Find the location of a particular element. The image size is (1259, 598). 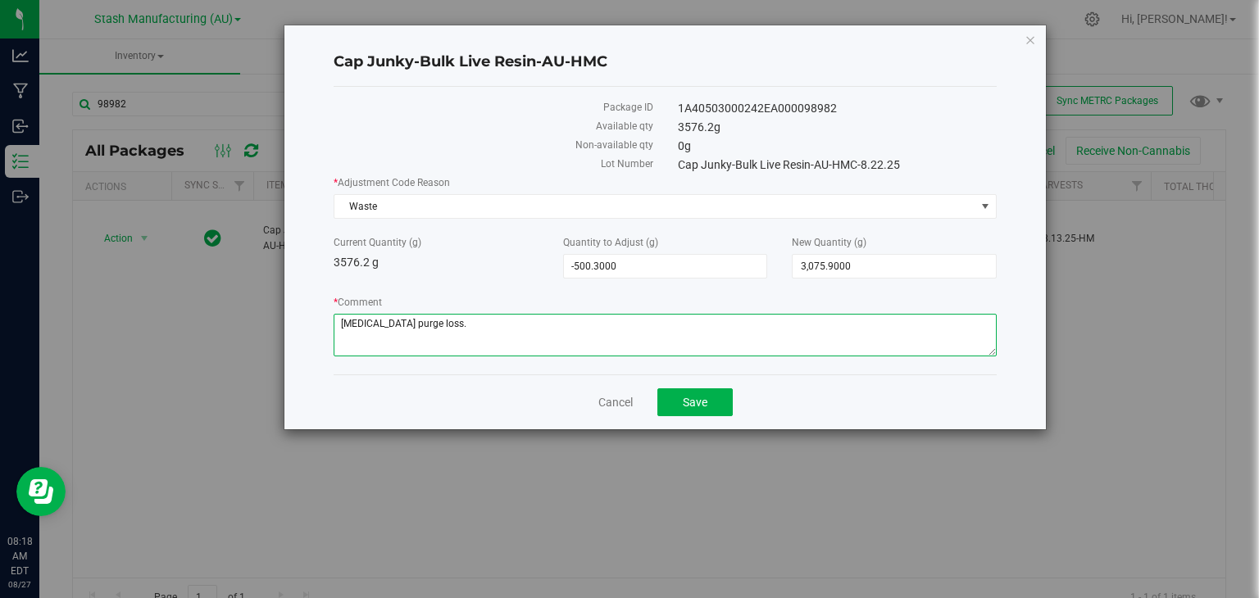

label: New Quantity (g) is located at coordinates (894, 243).